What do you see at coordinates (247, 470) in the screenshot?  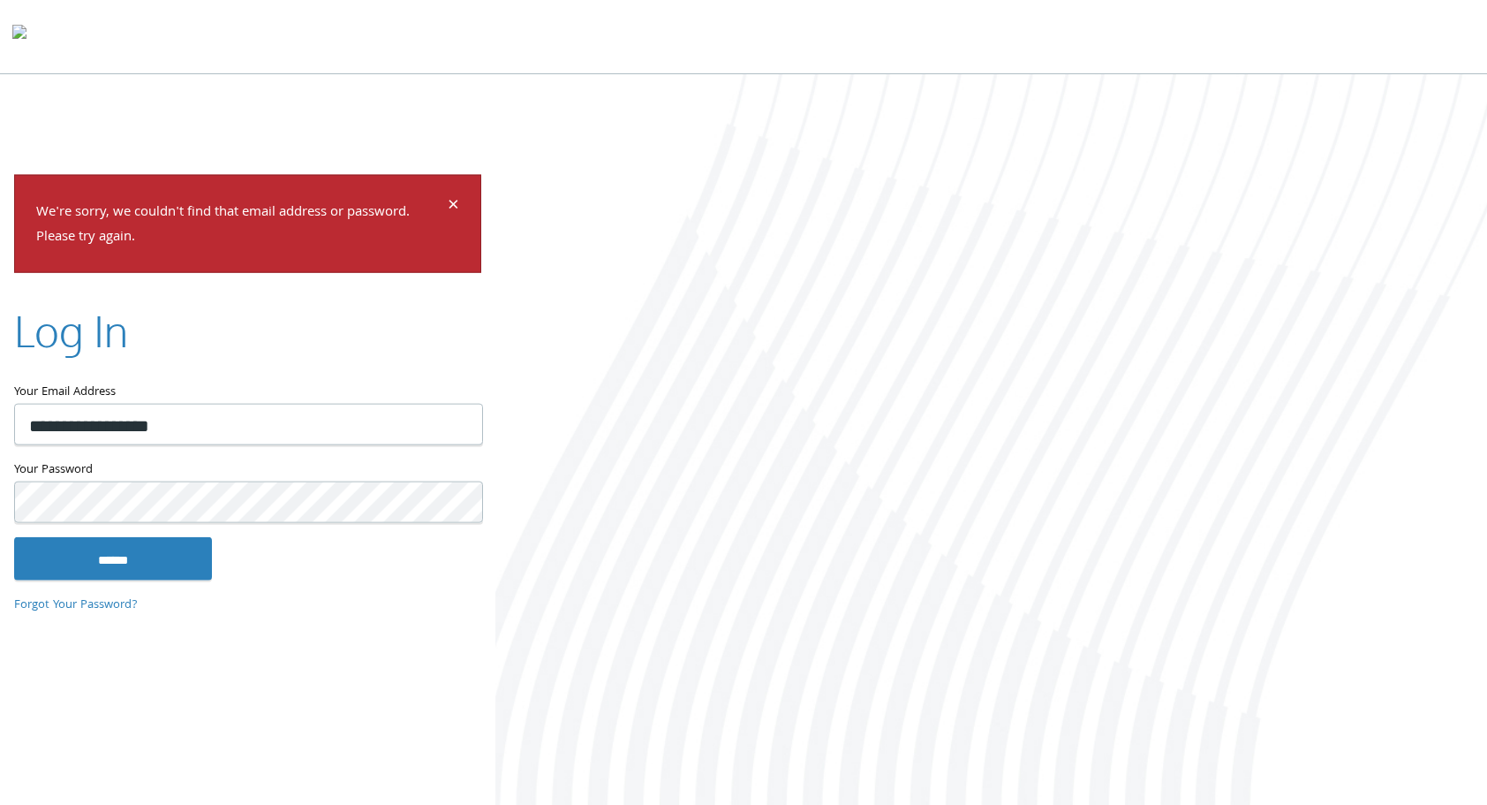 I see `label: Your Password` at bounding box center [247, 470].